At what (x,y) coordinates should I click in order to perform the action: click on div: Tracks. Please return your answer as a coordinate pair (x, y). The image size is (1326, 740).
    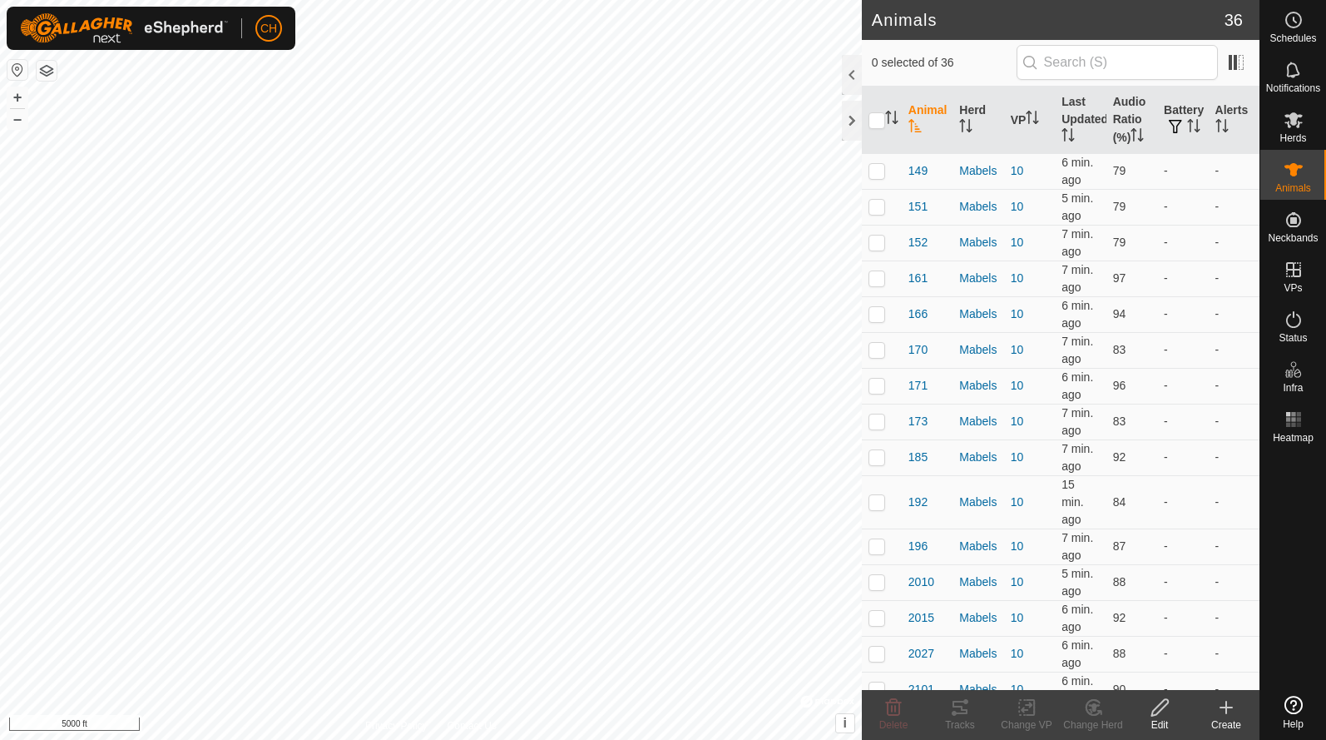
    Looking at the image, I should click on (960, 725).